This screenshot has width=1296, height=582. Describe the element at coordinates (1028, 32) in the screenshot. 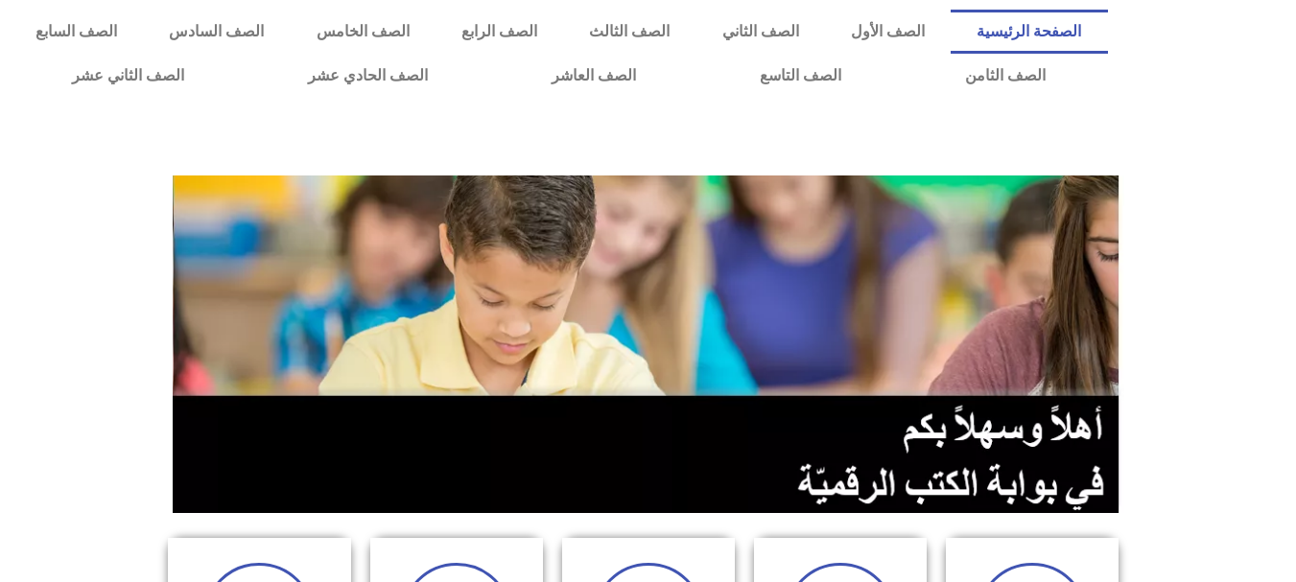

I see `a: الصفحة الرئيسية` at that location.